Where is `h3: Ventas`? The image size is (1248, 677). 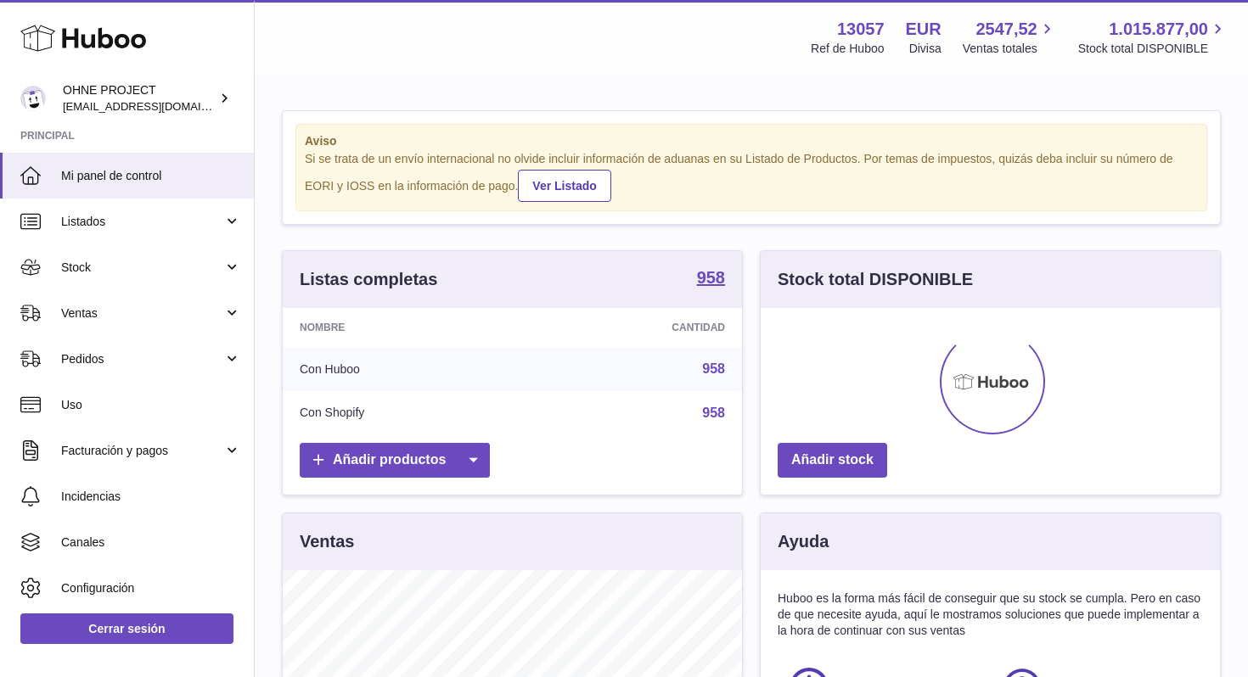 h3: Ventas is located at coordinates (327, 542).